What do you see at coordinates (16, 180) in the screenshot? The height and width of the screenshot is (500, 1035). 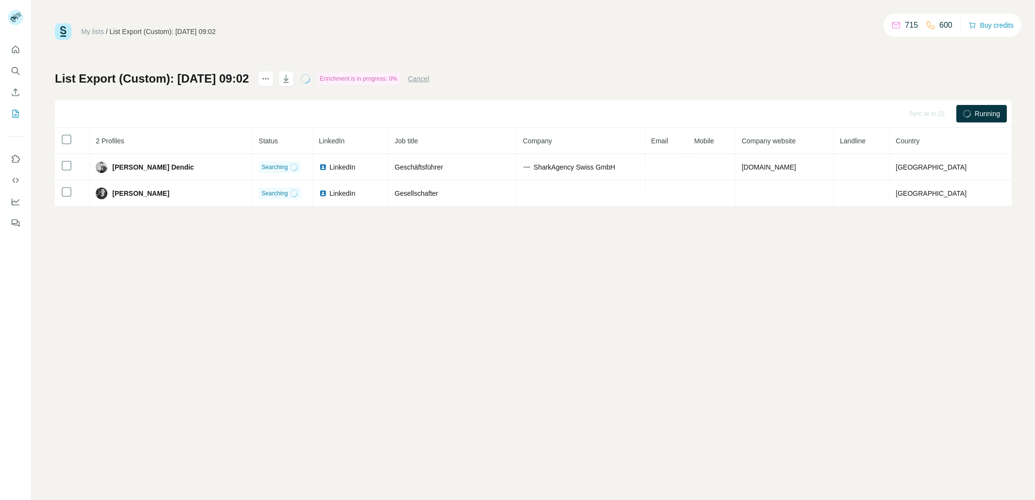 I see `button: Use Surfe API` at bounding box center [16, 180].